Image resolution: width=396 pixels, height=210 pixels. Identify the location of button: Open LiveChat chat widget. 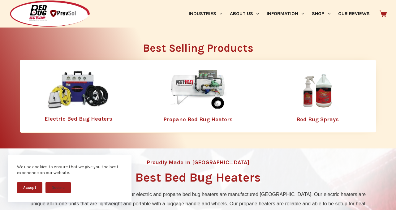
(14, 12).